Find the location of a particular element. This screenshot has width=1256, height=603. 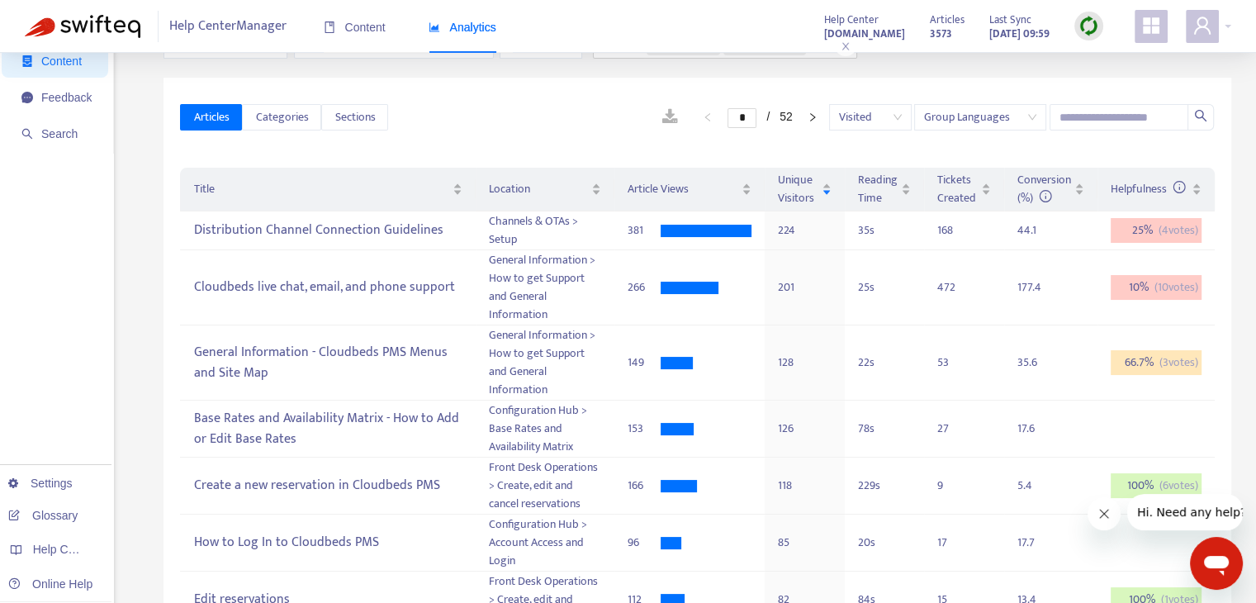

div: 472 is located at coordinates (954, 287).